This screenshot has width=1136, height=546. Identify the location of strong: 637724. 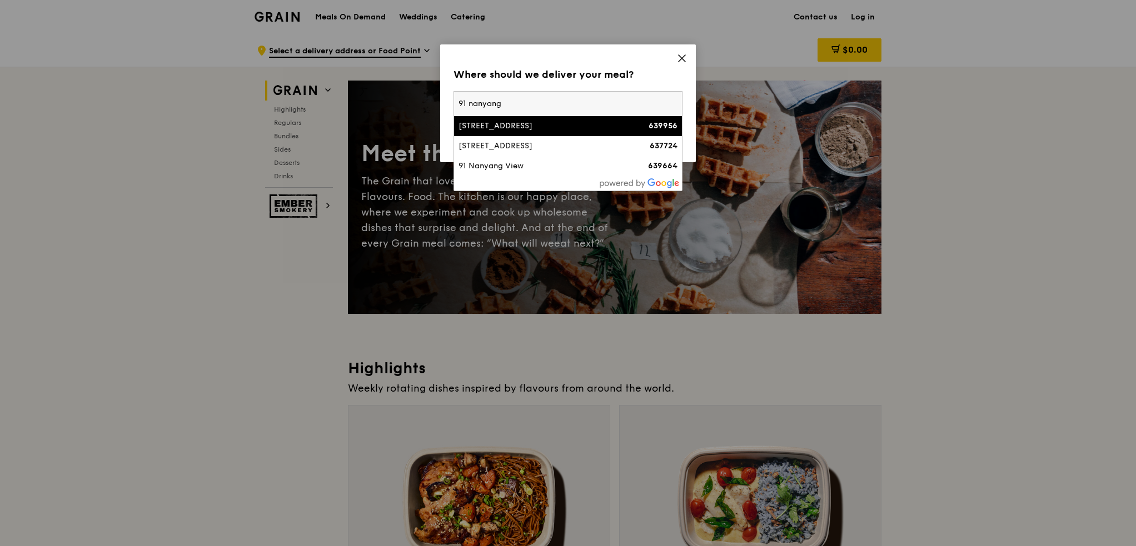
(664, 146).